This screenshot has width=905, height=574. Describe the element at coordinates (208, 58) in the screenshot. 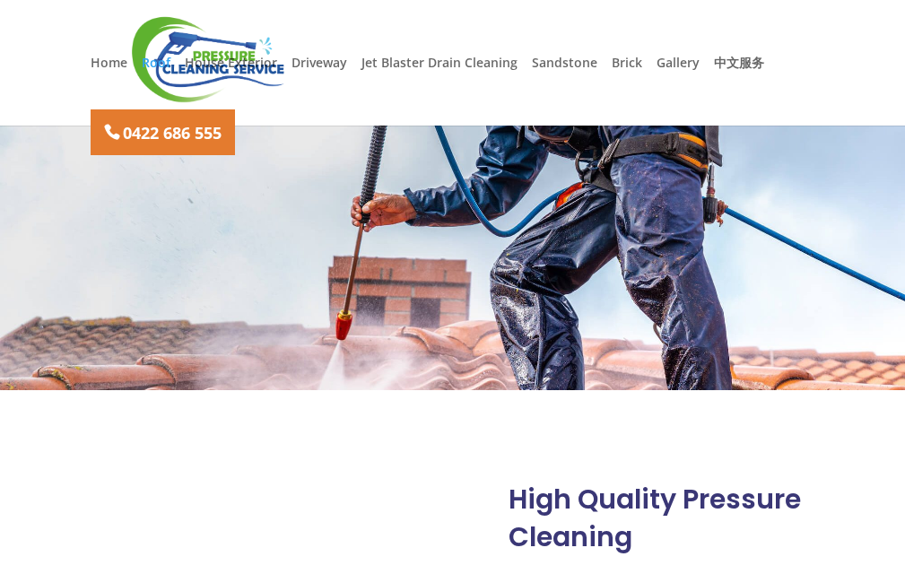

I see `img: Pressure Cleaning` at that location.